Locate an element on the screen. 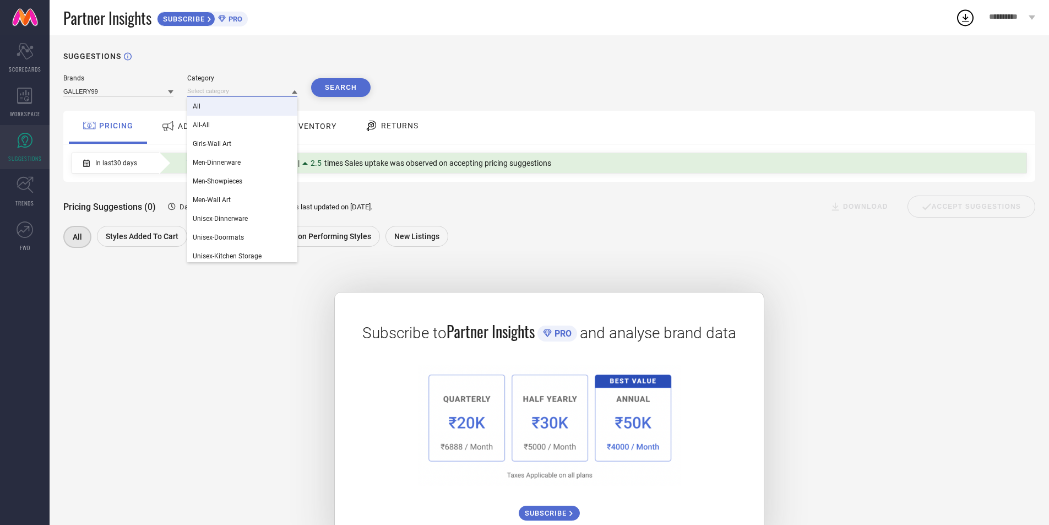 The image size is (1049, 525). span: SUGGESTIONS is located at coordinates (25, 158).